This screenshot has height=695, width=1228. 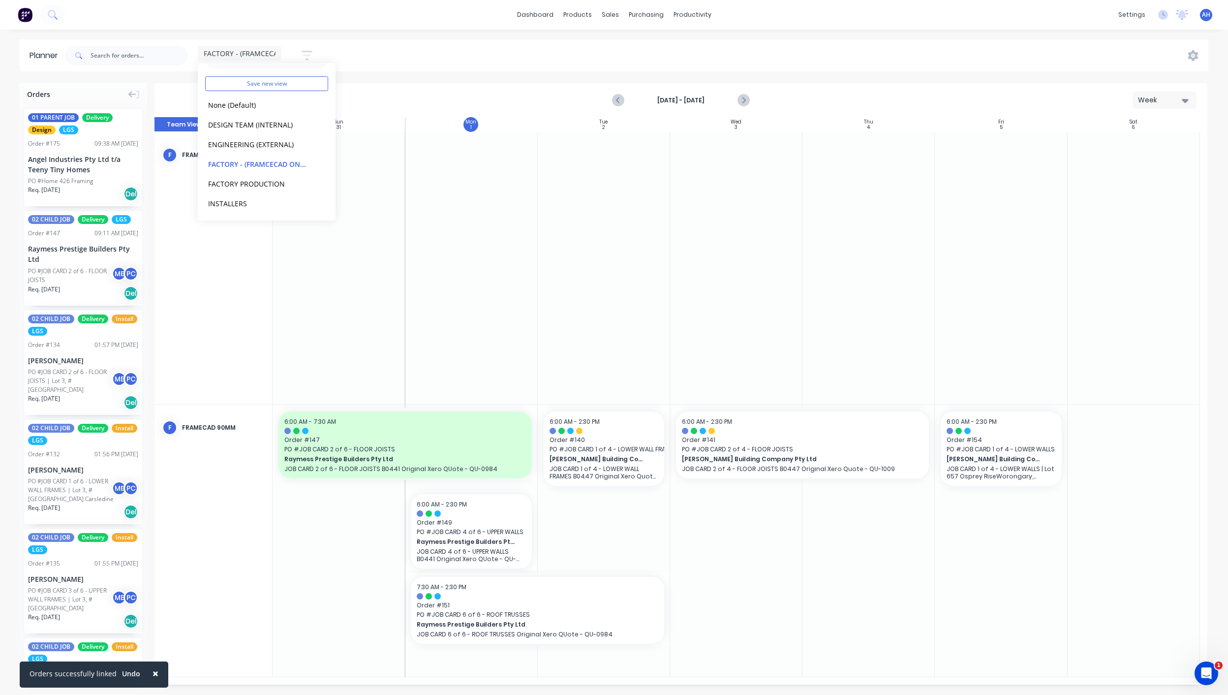 What do you see at coordinates (471, 532) in the screenshot?
I see `span: PO # JOB CARD 4 of 6 - UPPER WALLS` at bounding box center [471, 532].